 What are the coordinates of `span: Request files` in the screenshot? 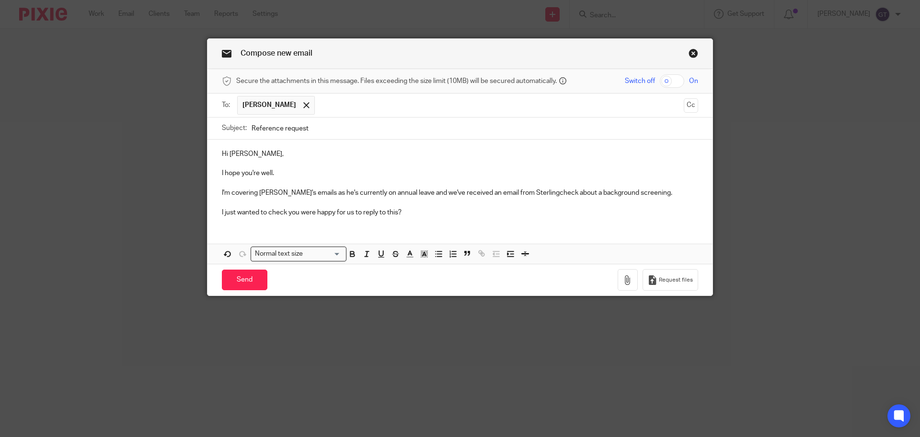 It's located at (676, 280).